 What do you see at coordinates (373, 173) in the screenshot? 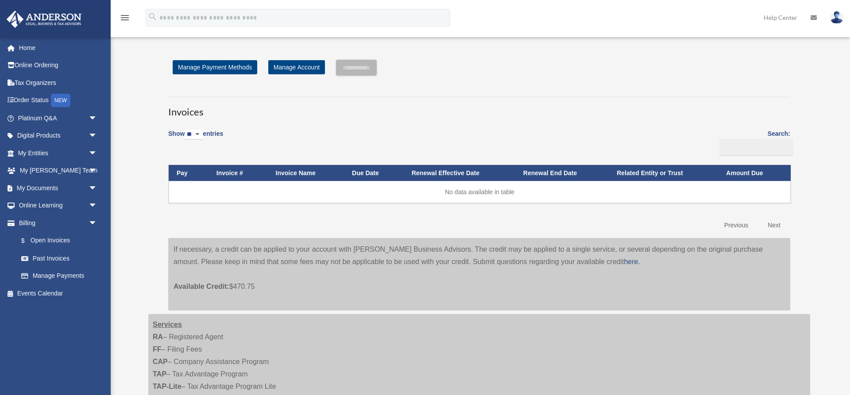
I see `th: Due Date: activate to sort column ascending` at bounding box center [373, 173].